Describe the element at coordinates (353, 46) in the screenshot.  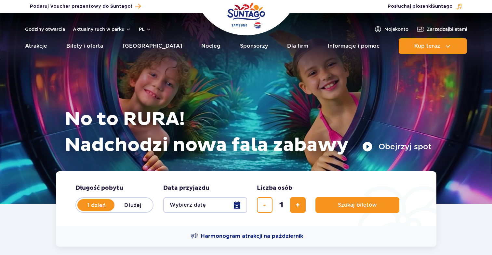
I see `a: Informacje i pomoc` at that location.